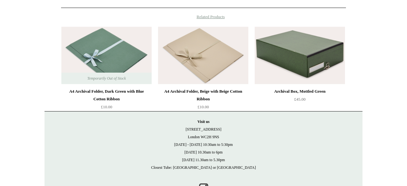 Image resolution: width=407 pixels, height=186 pixels. What do you see at coordinates (106, 78) in the screenshot?
I see `span: Temporarily Out of Stock` at bounding box center [106, 78].